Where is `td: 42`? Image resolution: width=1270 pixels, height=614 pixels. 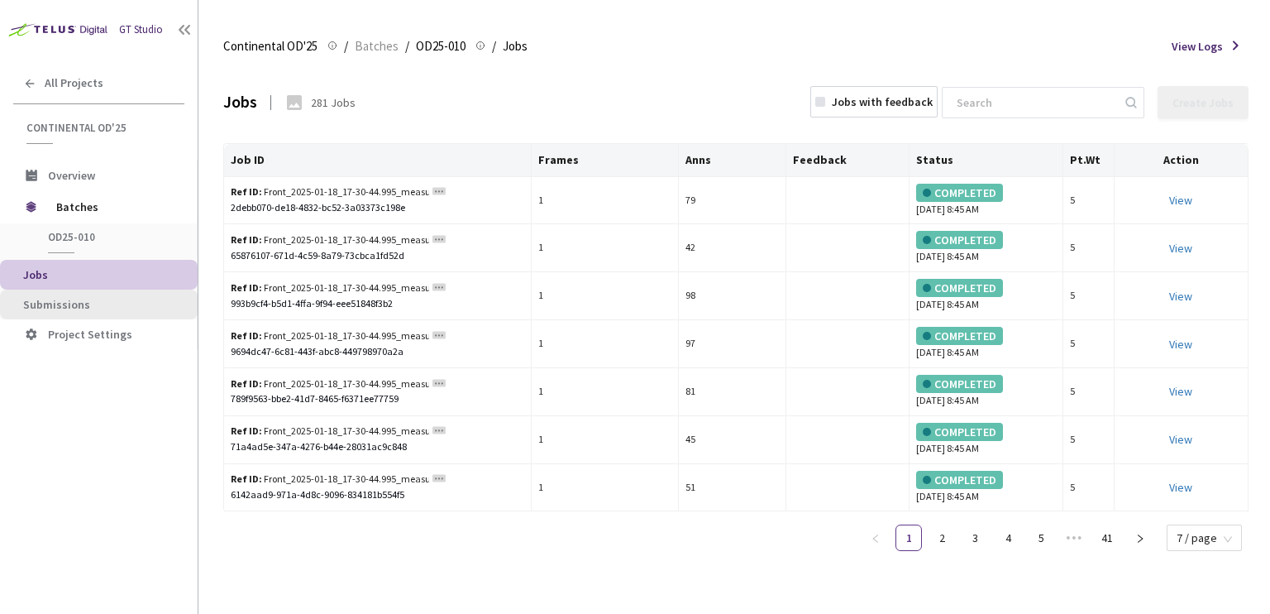 td: 42 is located at coordinates (733, 248).